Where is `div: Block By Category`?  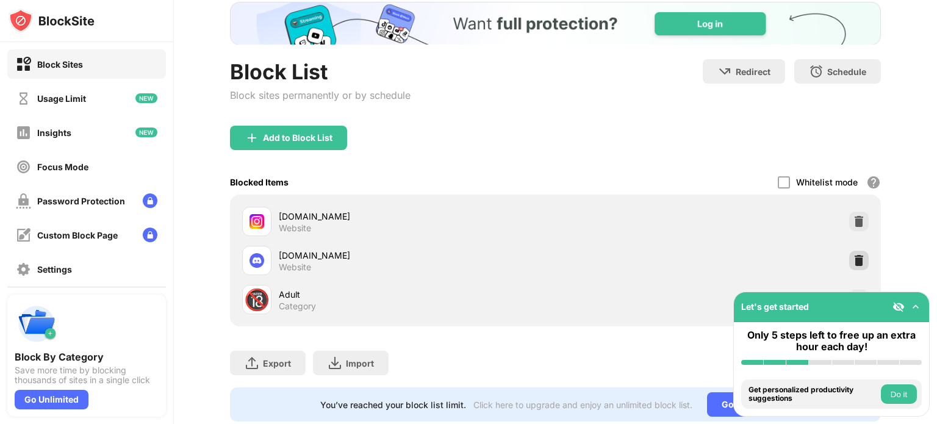 div: Block By Category is located at coordinates (87, 357).